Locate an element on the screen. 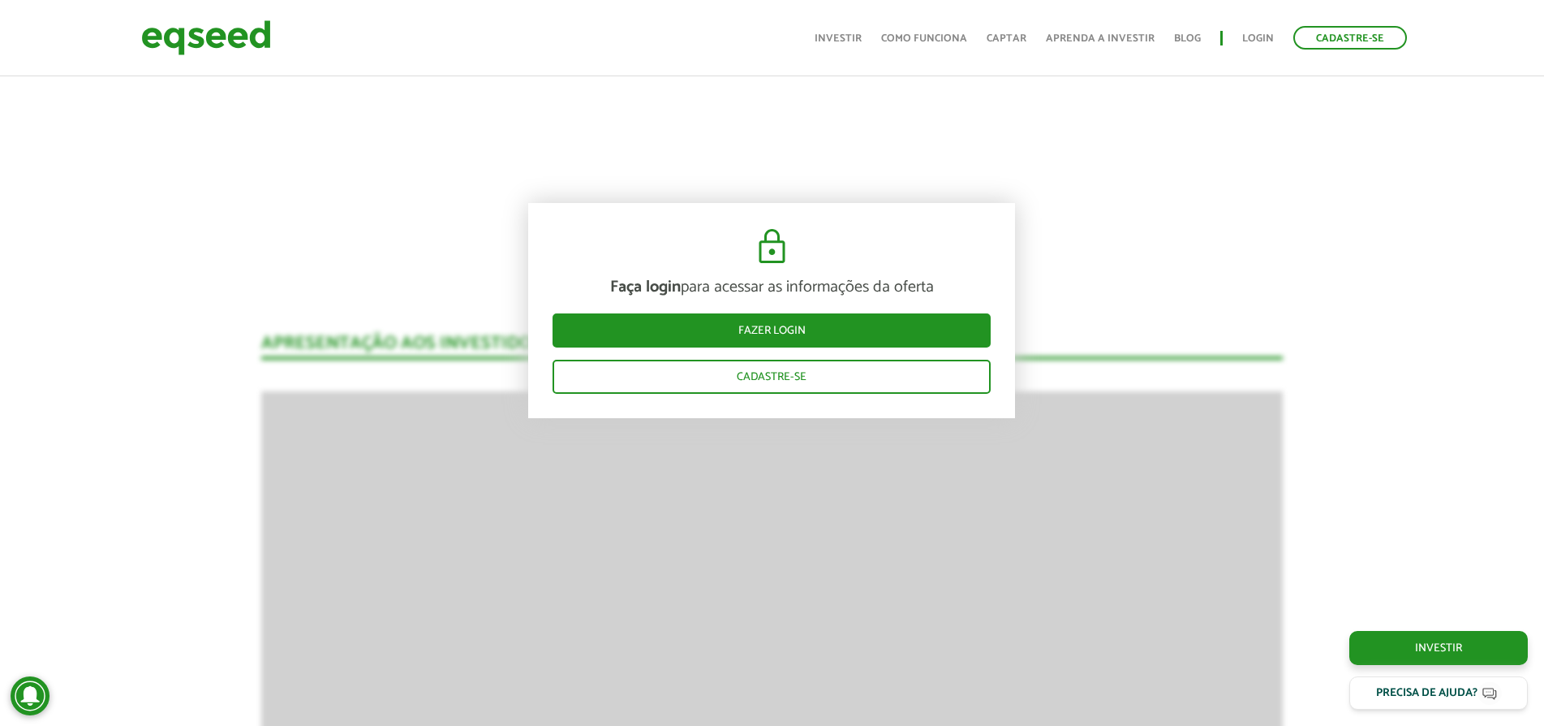 This screenshot has width=1544, height=726. strong: Faça login is located at coordinates (645, 286).